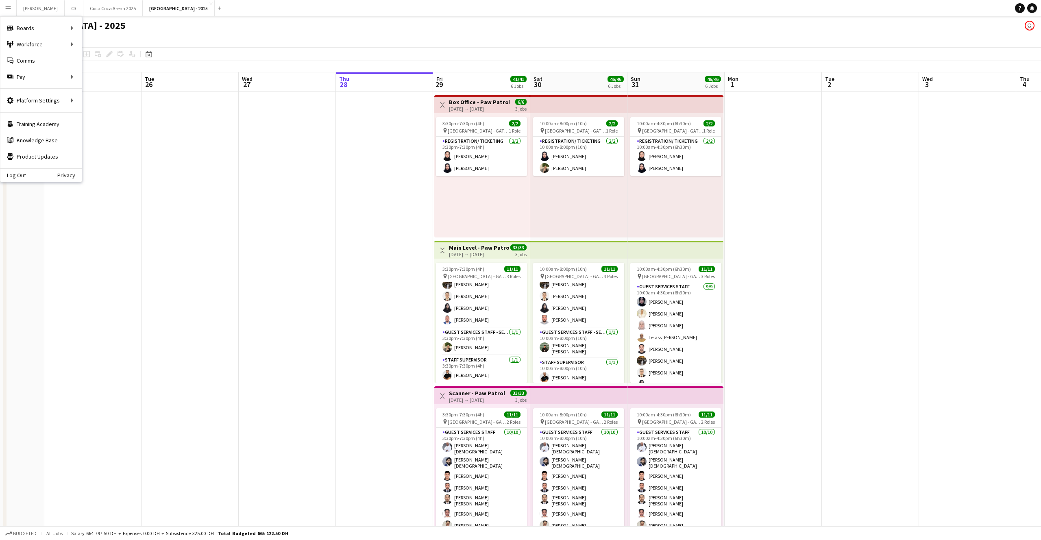 The height and width of the screenshot is (540, 1041). What do you see at coordinates (479, 102) in the screenshot?
I see `h3: Box Office - Paw Patrol` at bounding box center [479, 102].